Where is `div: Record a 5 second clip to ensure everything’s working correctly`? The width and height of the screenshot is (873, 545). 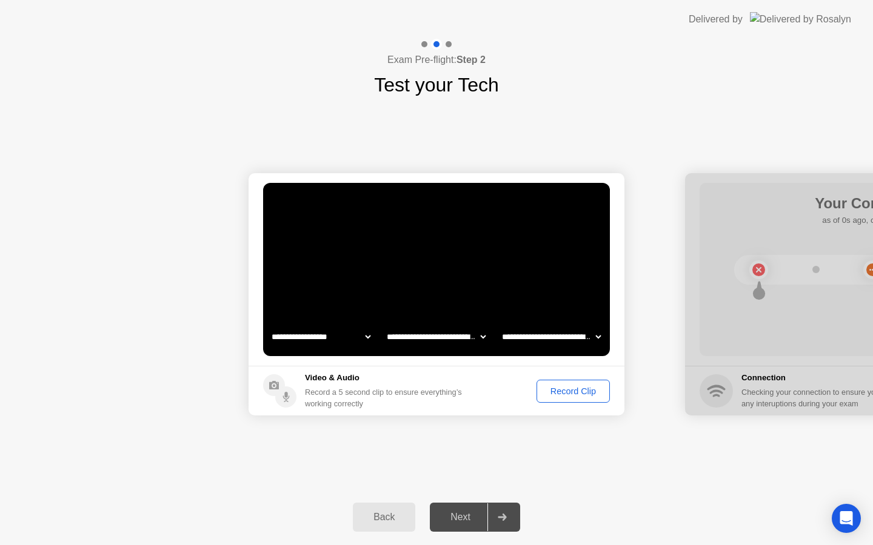
div: Record a 5 second clip to ensure everything’s working correctly is located at coordinates (385, 398).